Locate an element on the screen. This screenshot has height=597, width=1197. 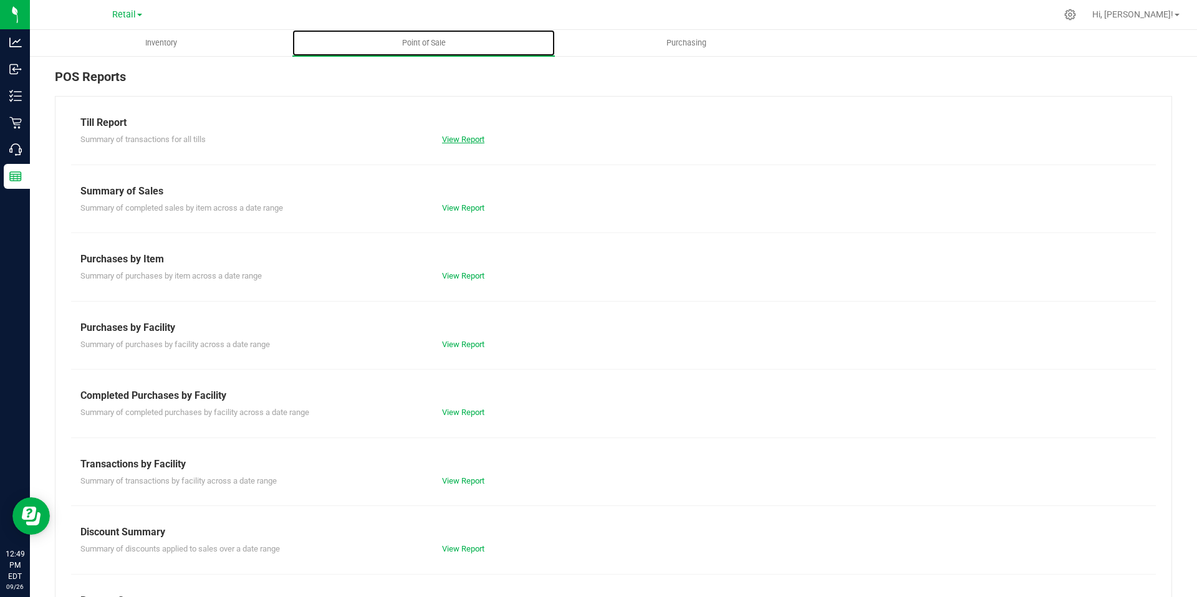
div: Purchases by Item is located at coordinates (613, 259).